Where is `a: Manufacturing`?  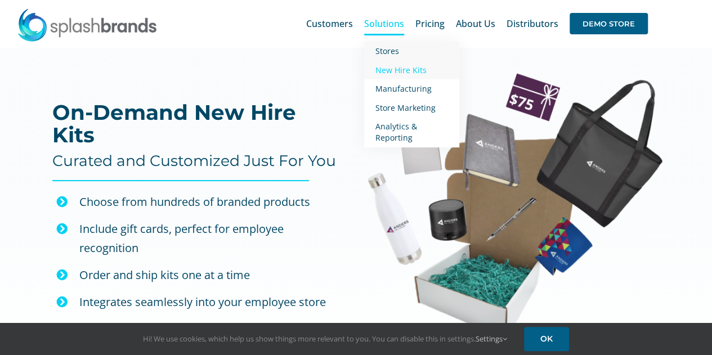 a: Manufacturing is located at coordinates (411, 89).